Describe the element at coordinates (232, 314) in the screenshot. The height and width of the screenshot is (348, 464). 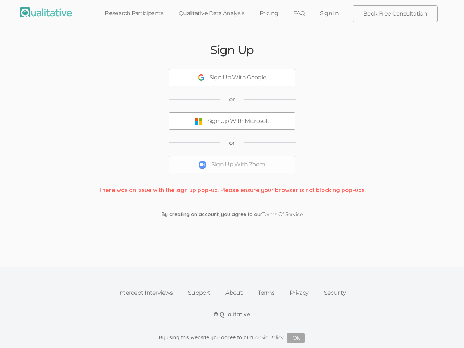
I see `div: © Qualitative` at that location.